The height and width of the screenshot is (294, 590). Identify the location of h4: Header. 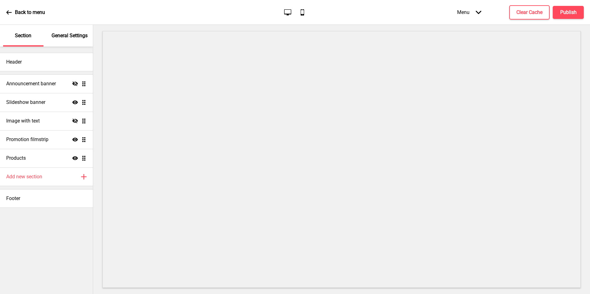
(14, 62).